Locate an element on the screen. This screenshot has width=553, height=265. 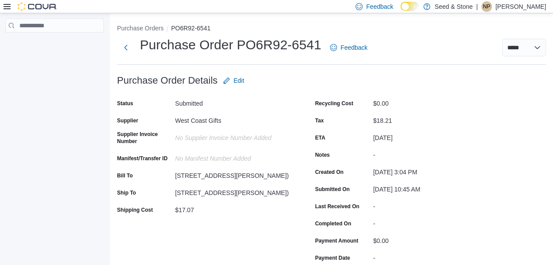
label: Last Received On is located at coordinates (337, 206).